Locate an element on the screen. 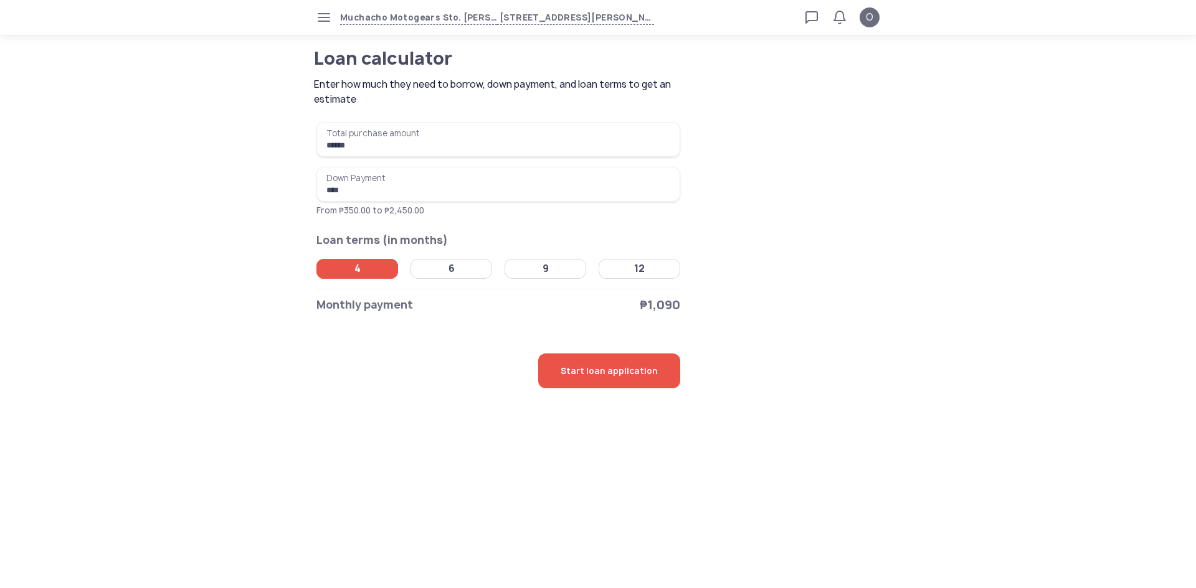  button: Start loan application is located at coordinates (609, 371).